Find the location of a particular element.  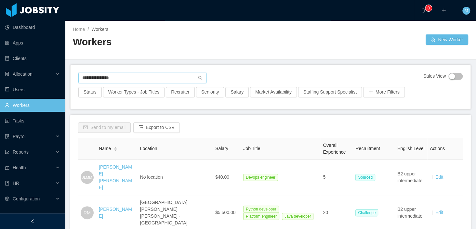

a: icon: auditClients is located at coordinates (32, 58).